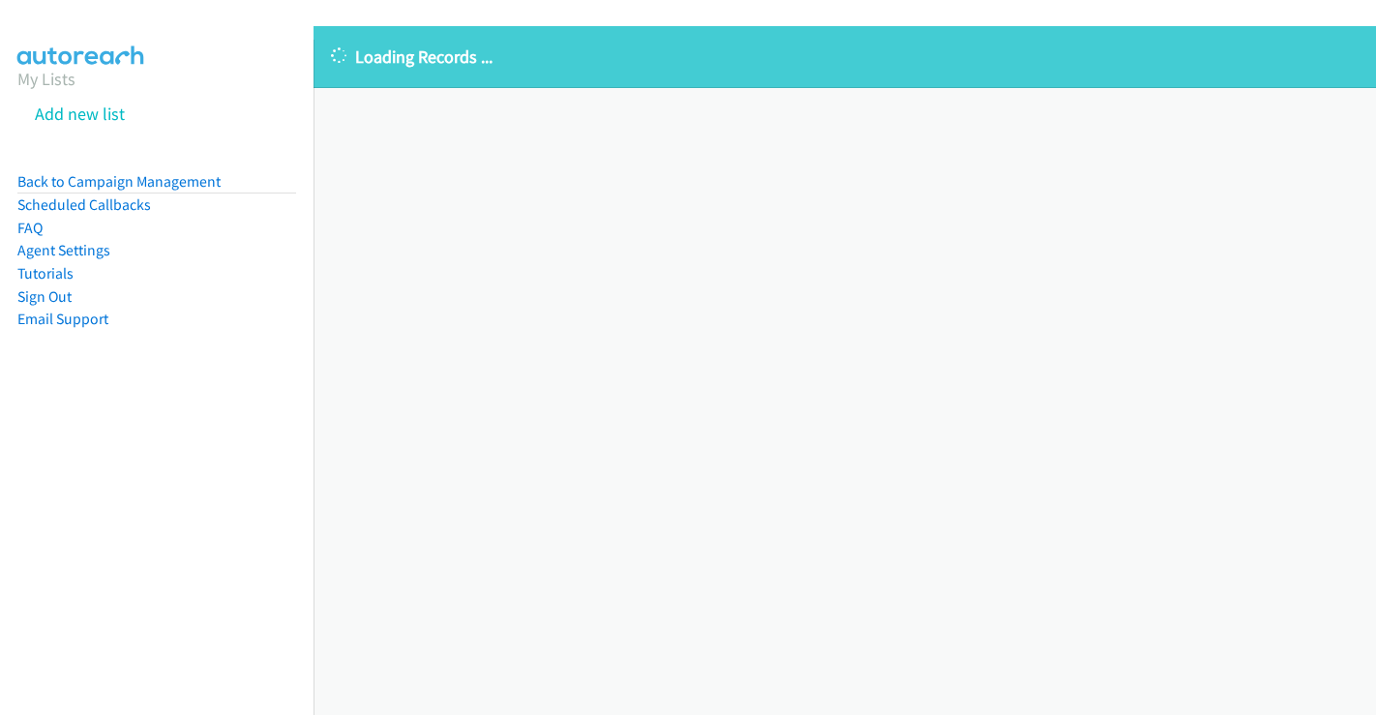 This screenshot has height=715, width=1376. What do you see at coordinates (845, 56) in the screenshot?
I see `p: Loading Records ...` at bounding box center [845, 56].